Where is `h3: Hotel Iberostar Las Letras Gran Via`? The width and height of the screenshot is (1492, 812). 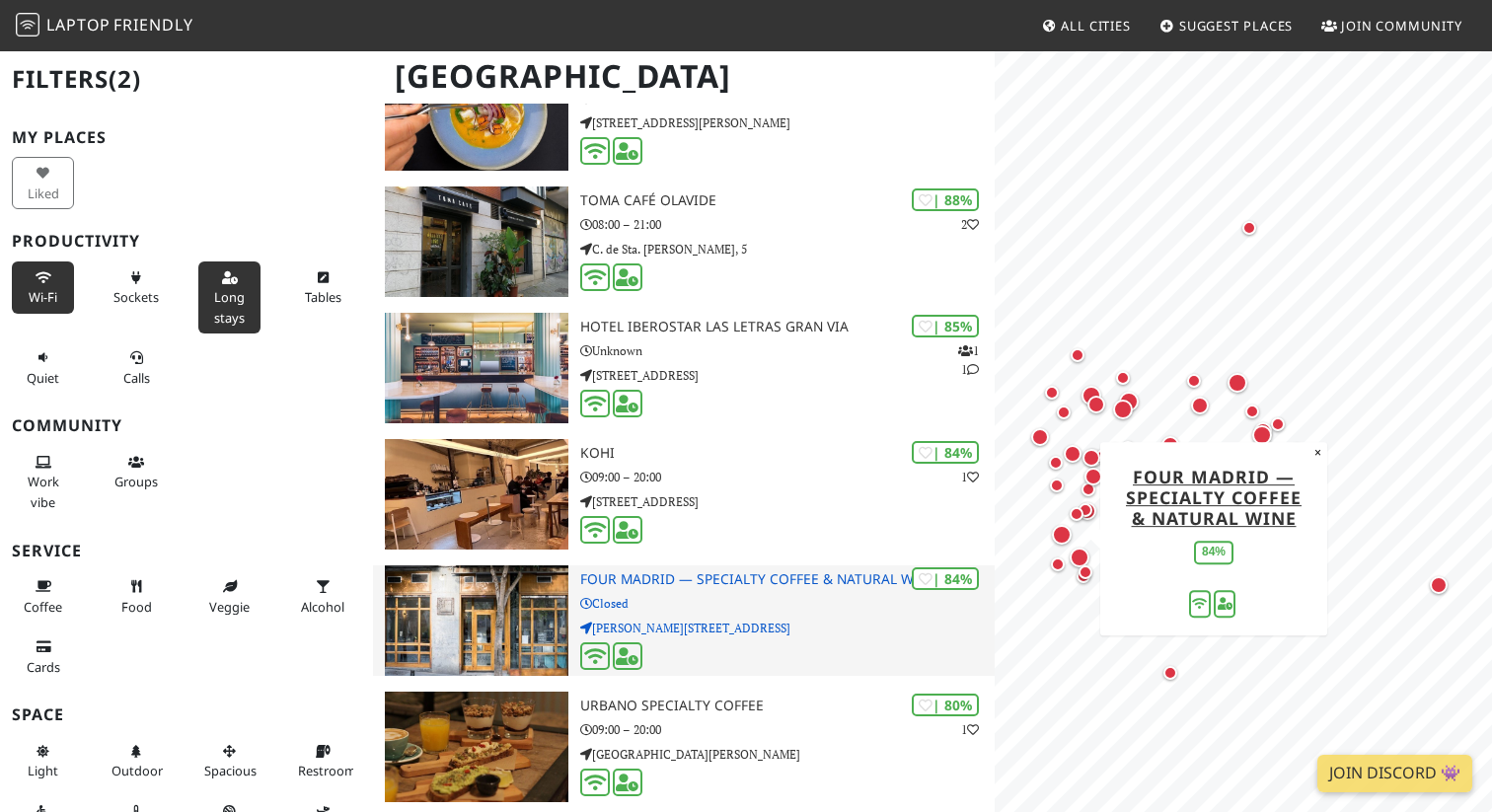
h3: Hotel Iberostar Las Letras Gran Via is located at coordinates (788, 326).